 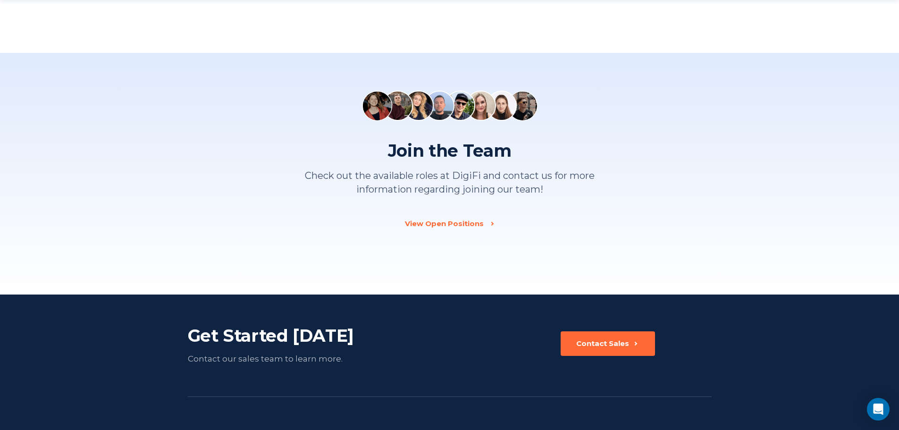 I want to click on button: Contact Sales, so click(x=608, y=343).